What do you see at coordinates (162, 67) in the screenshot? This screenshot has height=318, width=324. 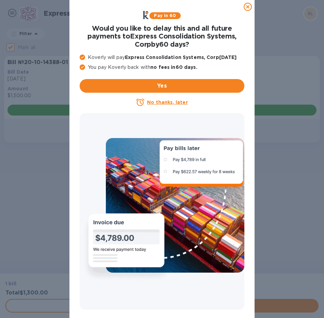 I see `p: You pay Koverly back with` at bounding box center [162, 67].